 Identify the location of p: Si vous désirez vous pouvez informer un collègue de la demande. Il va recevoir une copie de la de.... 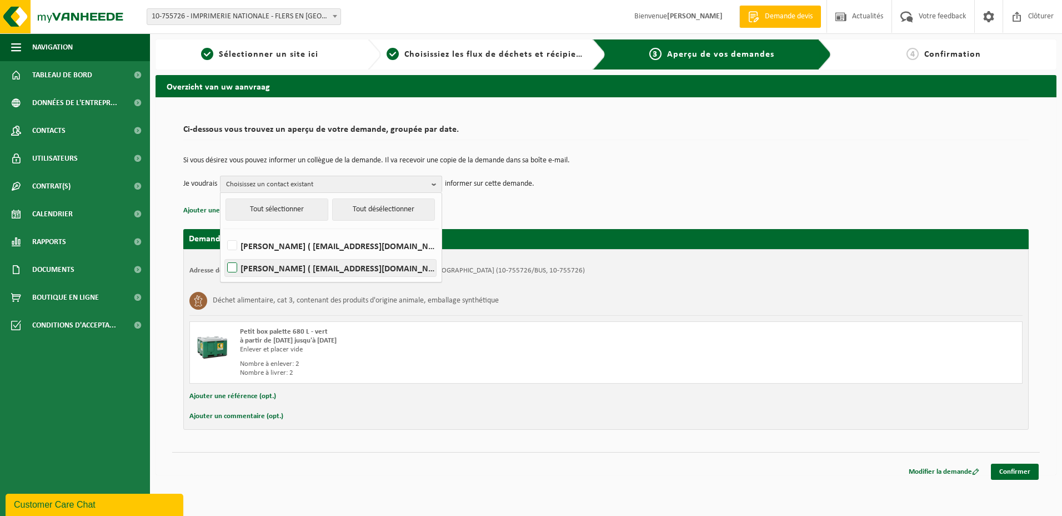
(606, 161).